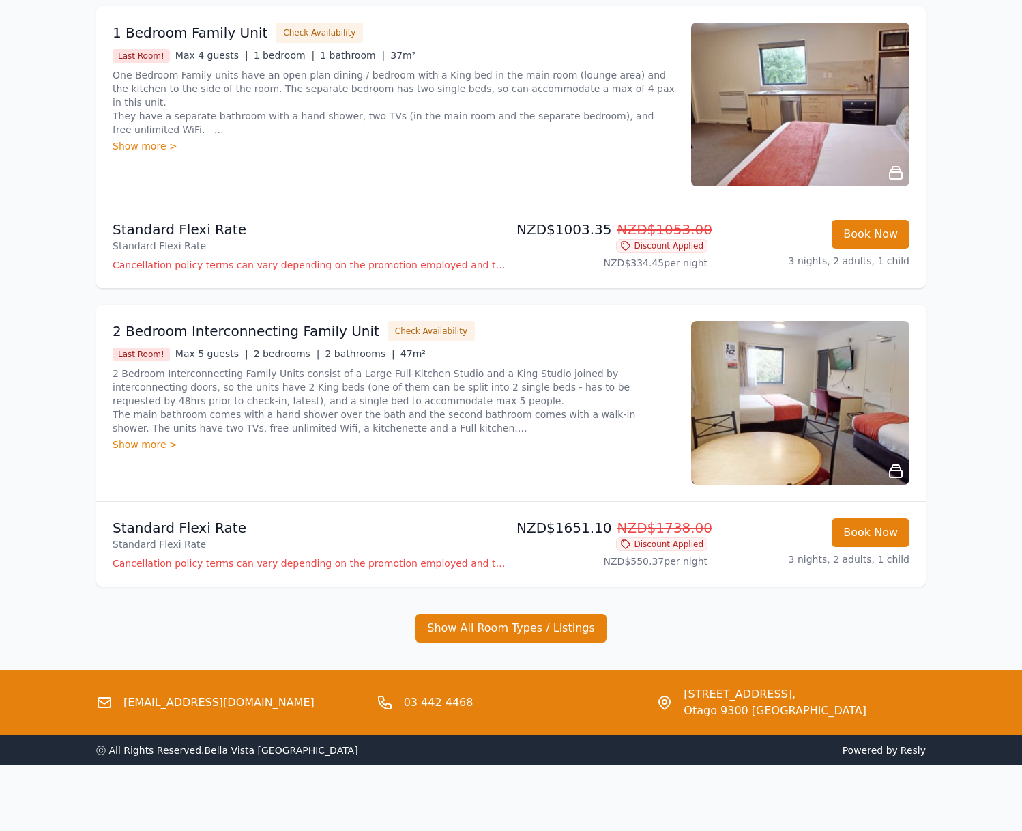 This screenshot has width=1022, height=831. I want to click on h3: 2 Bedroom Interconnecting Family Unit, so click(246, 331).